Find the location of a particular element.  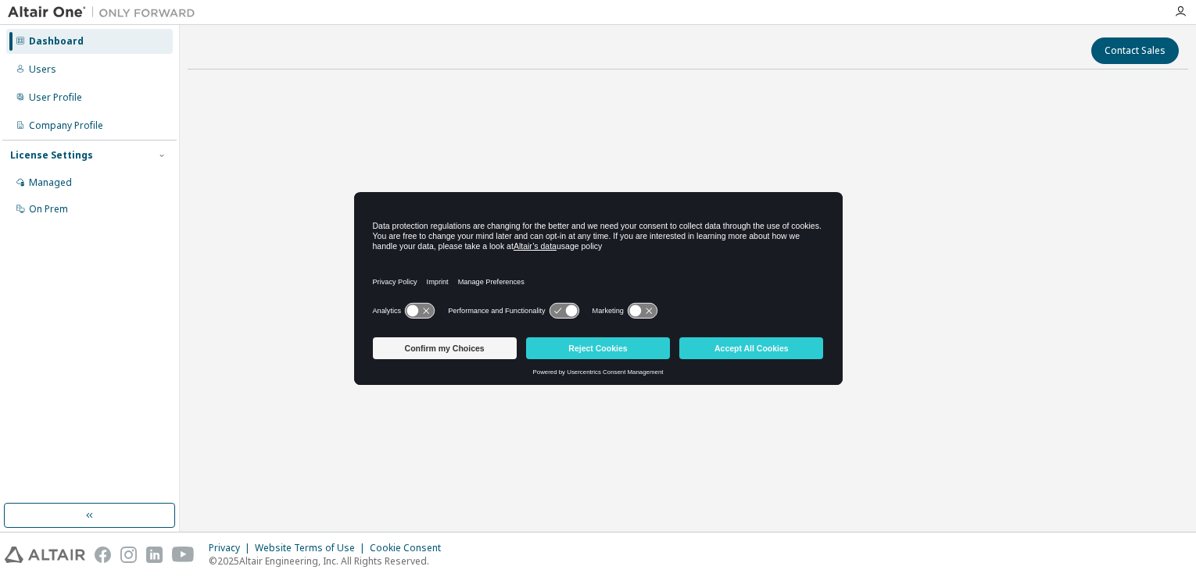

div: Privacy is located at coordinates (231, 549).